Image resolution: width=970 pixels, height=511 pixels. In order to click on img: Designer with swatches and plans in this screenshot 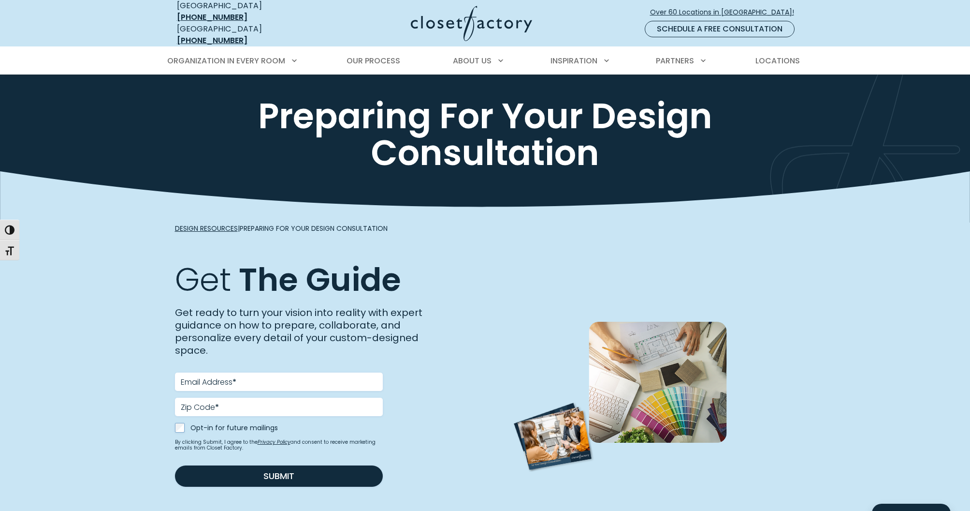, I will do `click(658, 382)`.